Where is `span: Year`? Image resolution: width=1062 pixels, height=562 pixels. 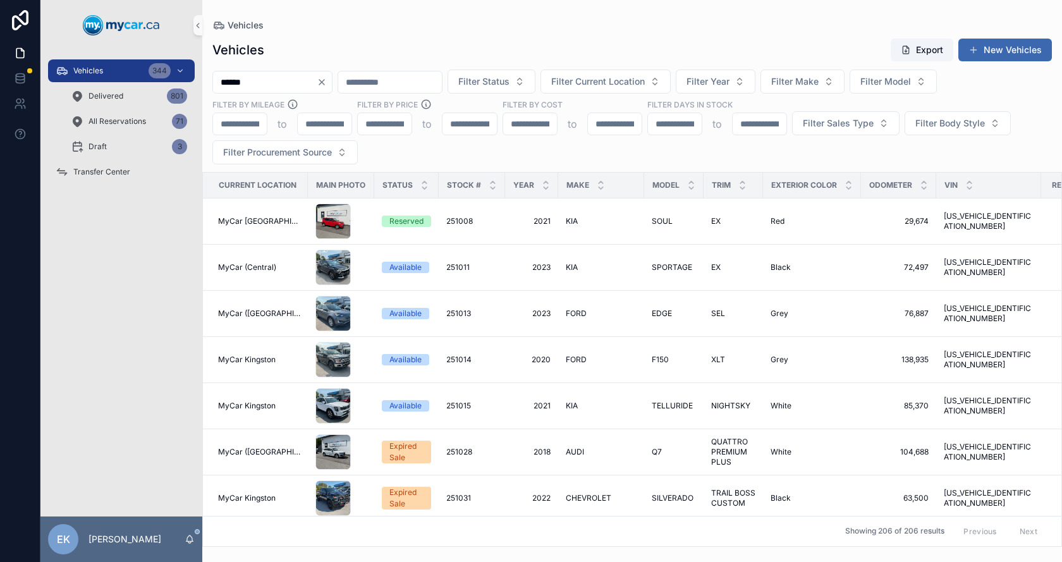 span: Year is located at coordinates (523, 185).